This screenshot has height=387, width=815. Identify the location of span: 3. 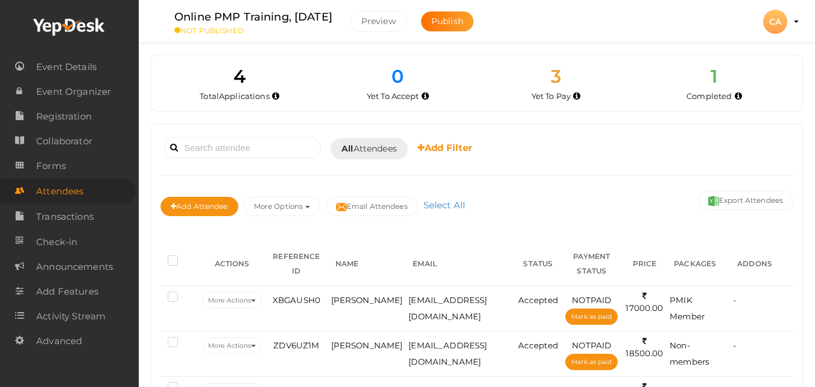
(555, 76).